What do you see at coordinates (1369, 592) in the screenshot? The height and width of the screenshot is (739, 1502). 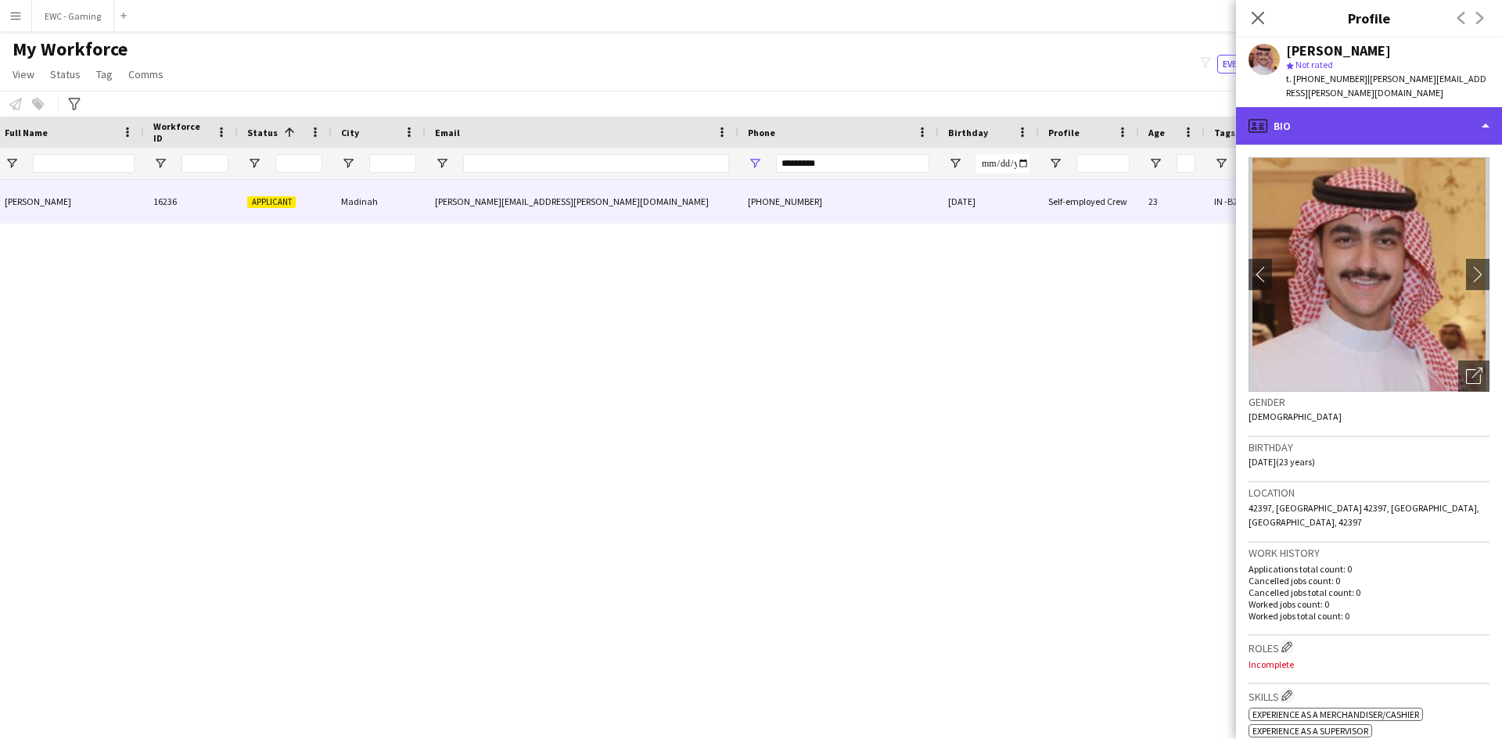 I see `p: Cancelled jobs total count: 0` at bounding box center [1369, 592].